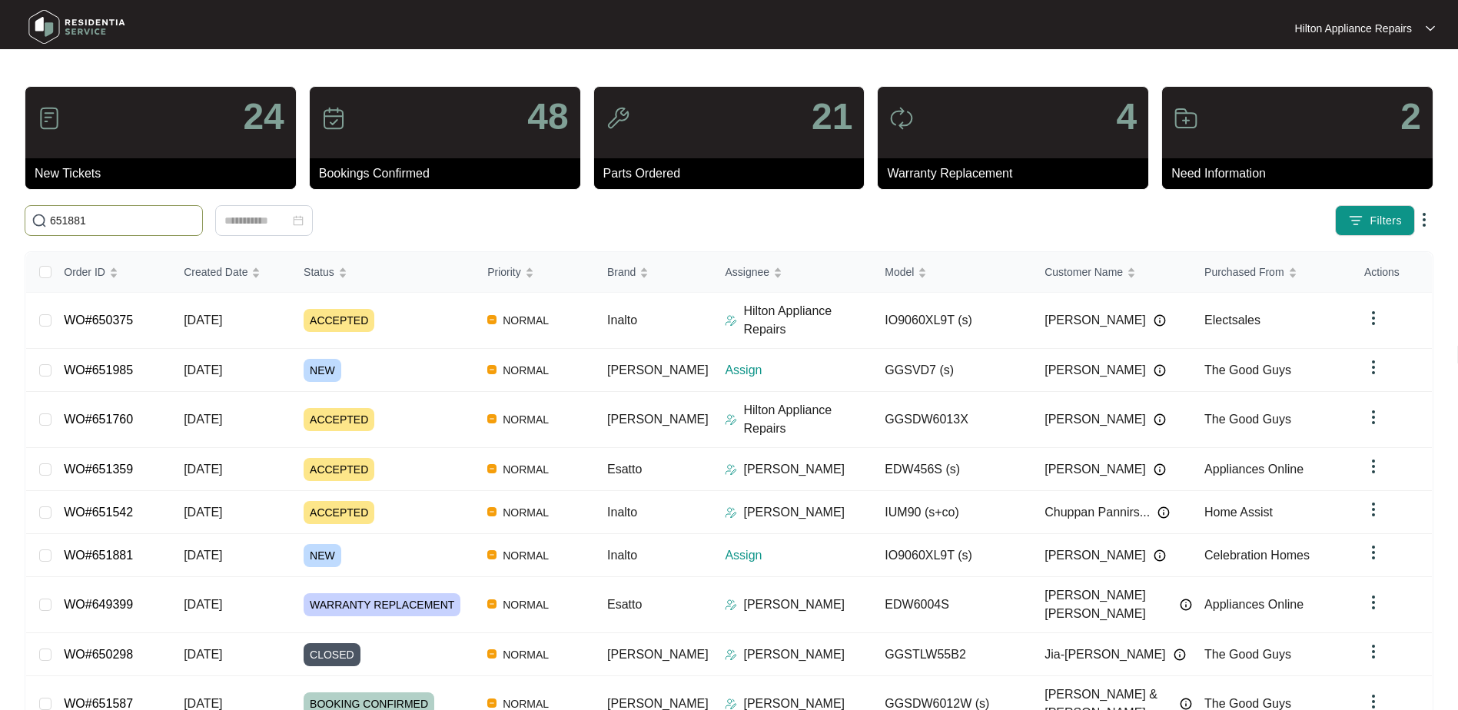 The height and width of the screenshot is (710, 1458). What do you see at coordinates (1097, 513) in the screenshot?
I see `span: Chuppan Pannirs...` at bounding box center [1097, 513].